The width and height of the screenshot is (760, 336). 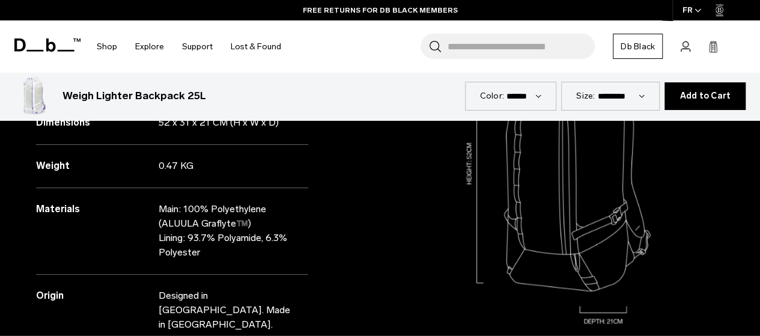 I want to click on h3: Origin, so click(x=97, y=296).